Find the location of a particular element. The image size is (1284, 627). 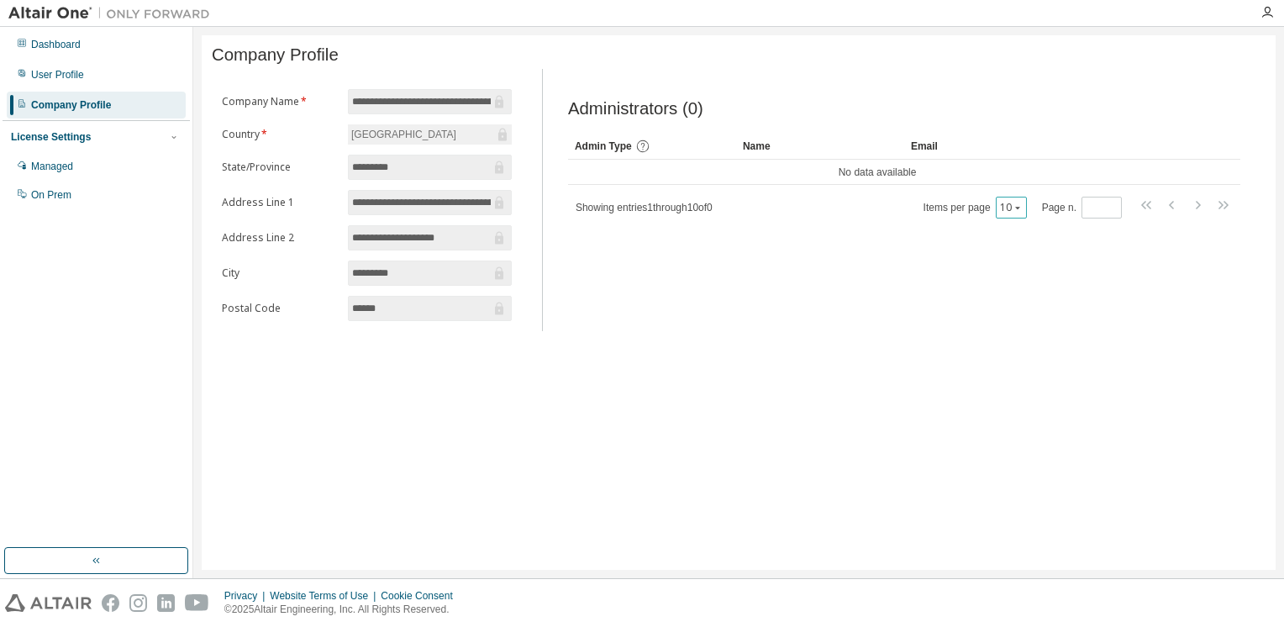

span: Company Profile is located at coordinates (275, 55).